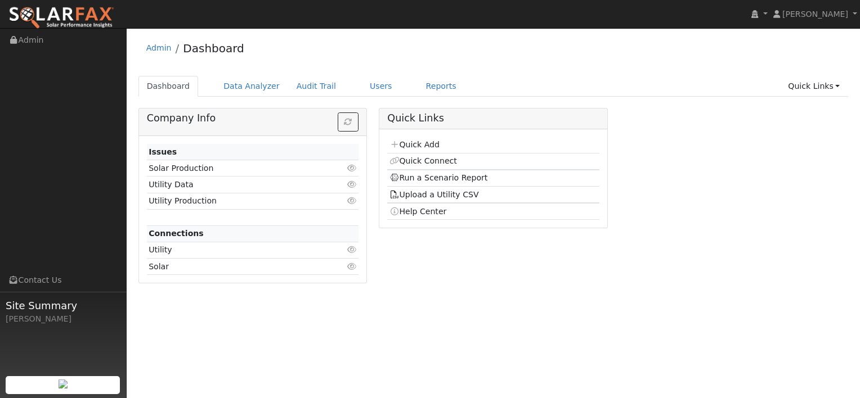 The height and width of the screenshot is (398, 860). What do you see at coordinates (423, 161) in the screenshot?
I see `a: Quick Connect` at bounding box center [423, 161].